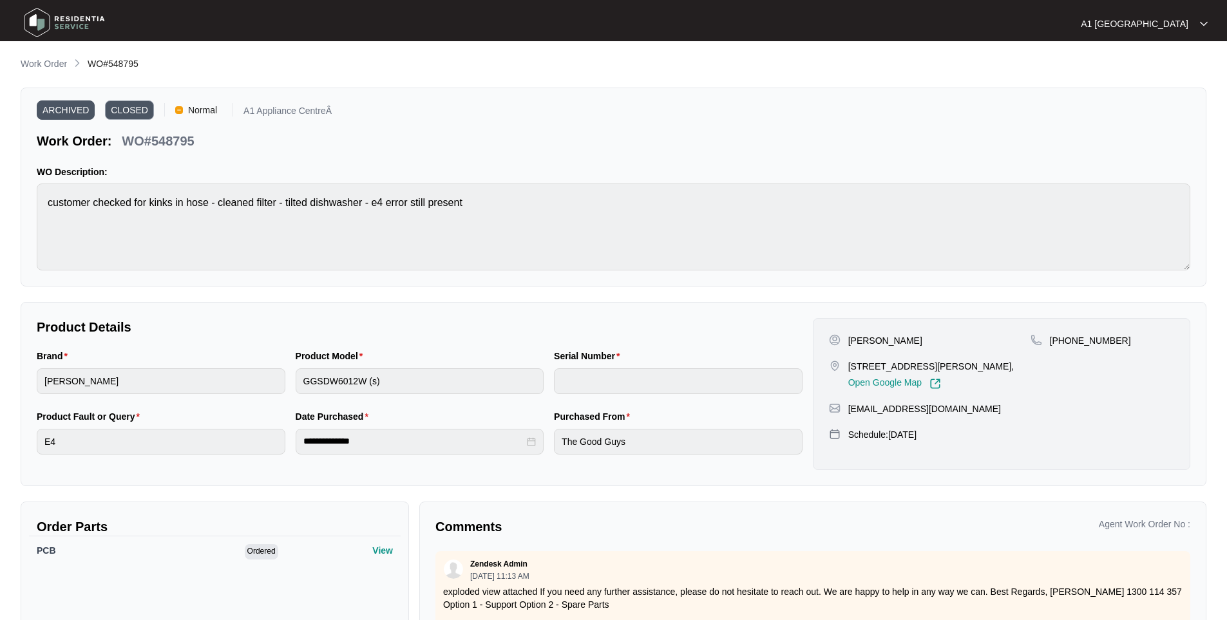 The width and height of the screenshot is (1227, 620). Describe the element at coordinates (91, 417) in the screenshot. I see `label: Product Fault or Query` at that location.